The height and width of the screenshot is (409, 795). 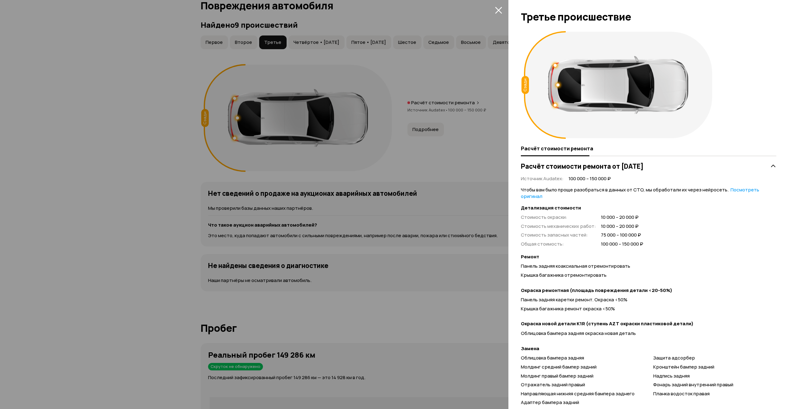 What do you see at coordinates (681, 394) in the screenshot?
I see `span: Планка водосток правая` at bounding box center [681, 394].